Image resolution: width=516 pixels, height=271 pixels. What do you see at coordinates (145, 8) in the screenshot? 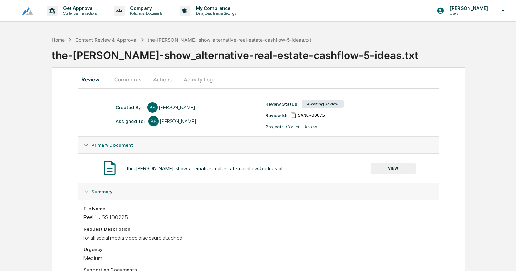
I see `p: Company` at bounding box center [145, 8].